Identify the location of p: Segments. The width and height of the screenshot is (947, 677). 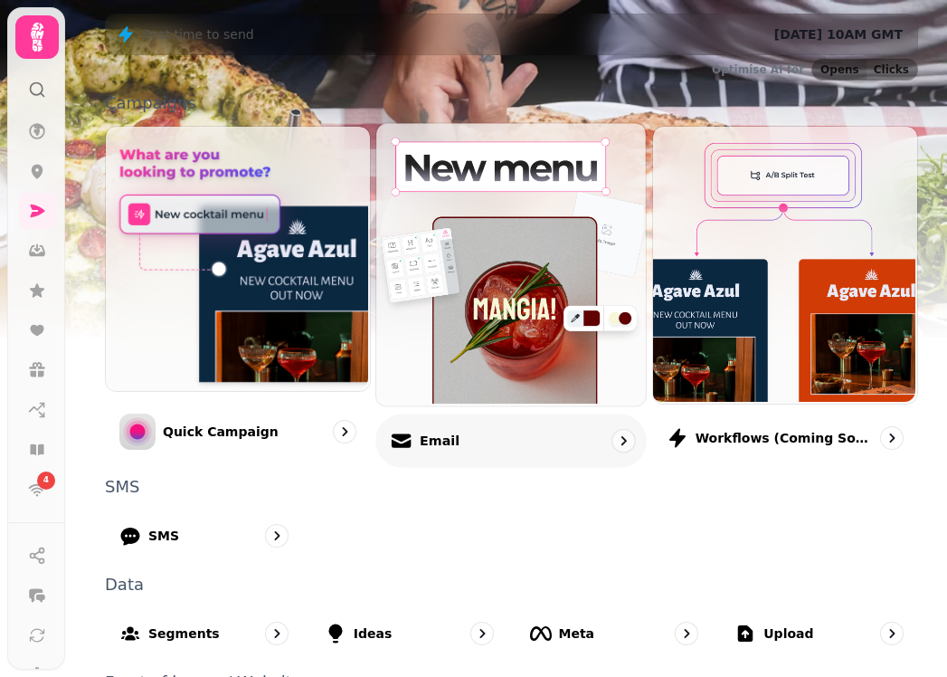
(184, 633).